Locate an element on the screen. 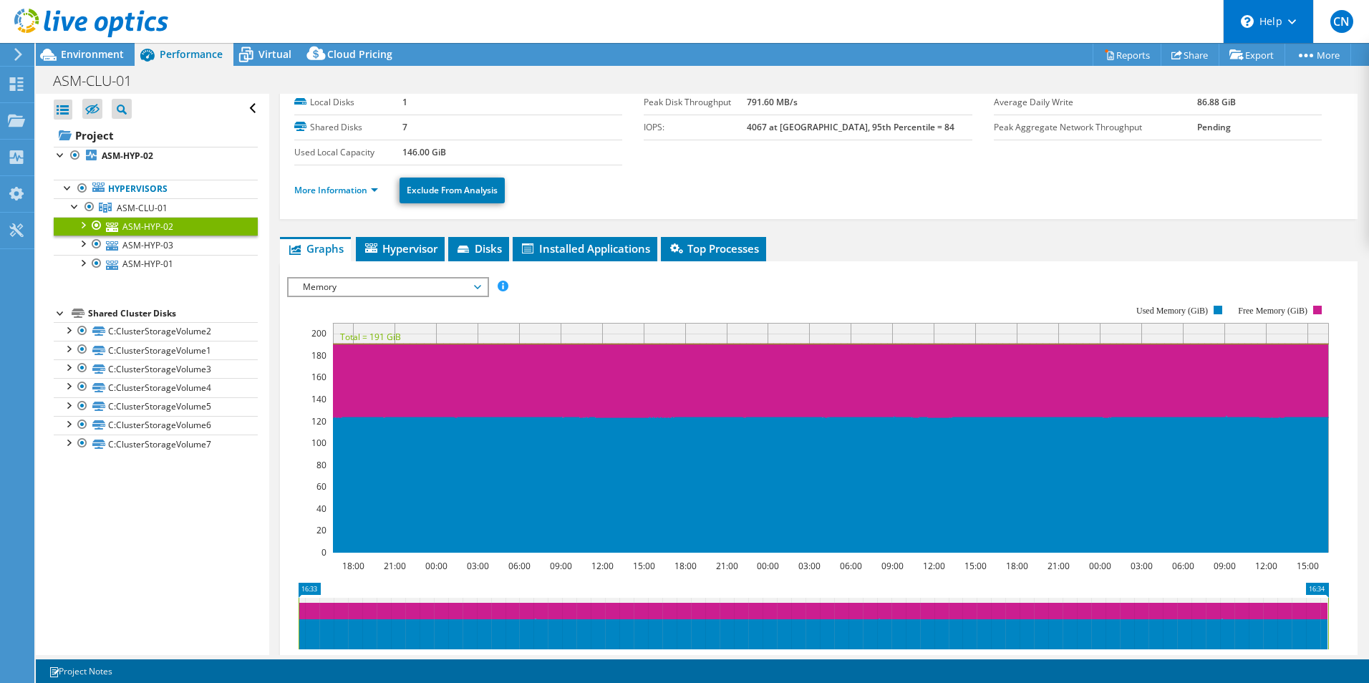 Image resolution: width=1369 pixels, height=683 pixels. text: 120 is located at coordinates (319, 421).